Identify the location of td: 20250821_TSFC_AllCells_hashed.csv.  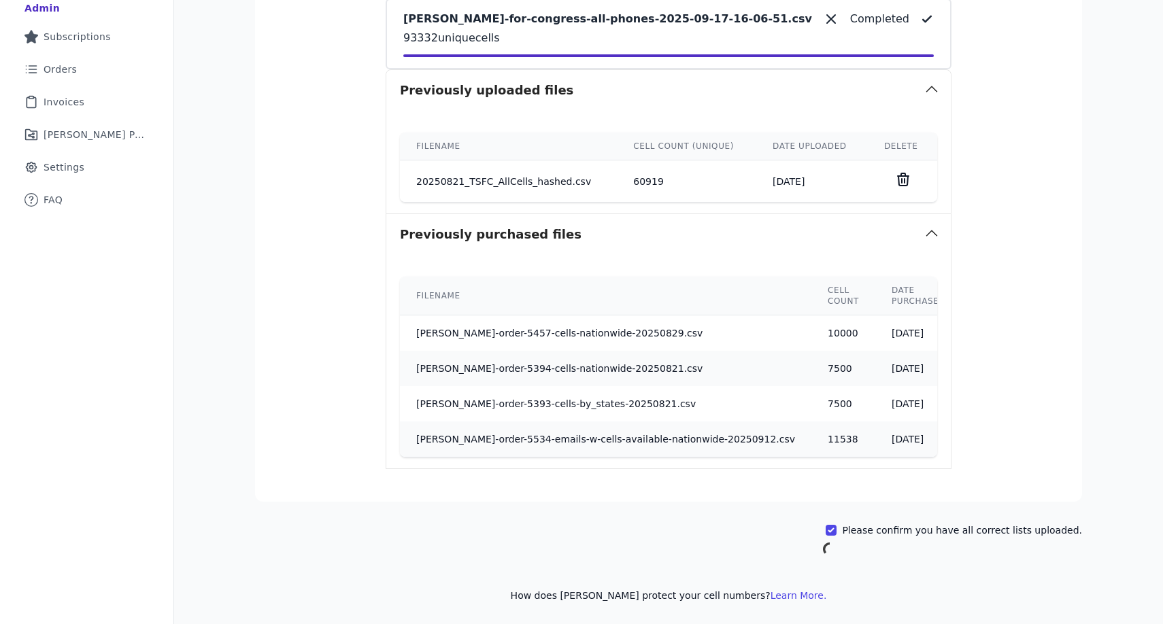
(508, 182).